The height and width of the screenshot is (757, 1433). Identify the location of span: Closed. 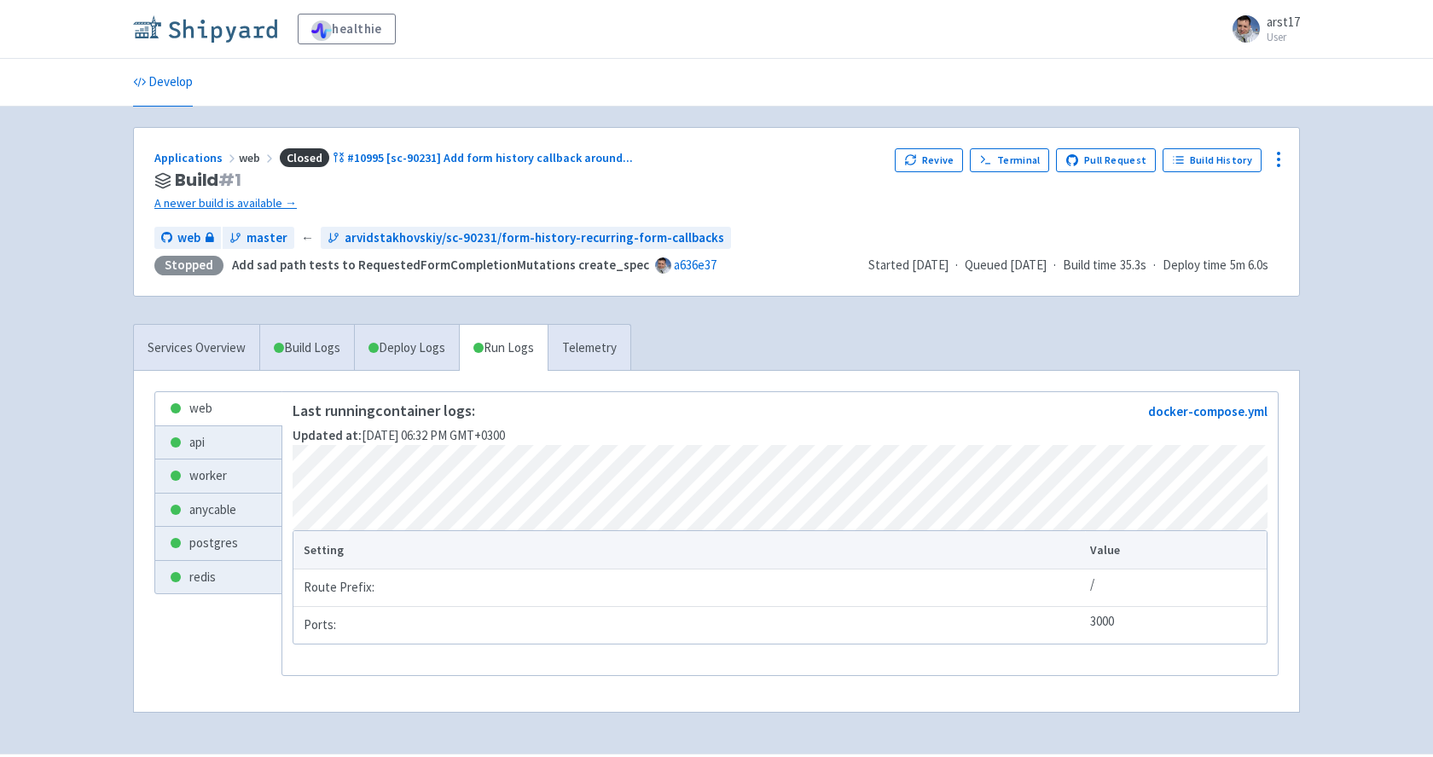
(305, 158).